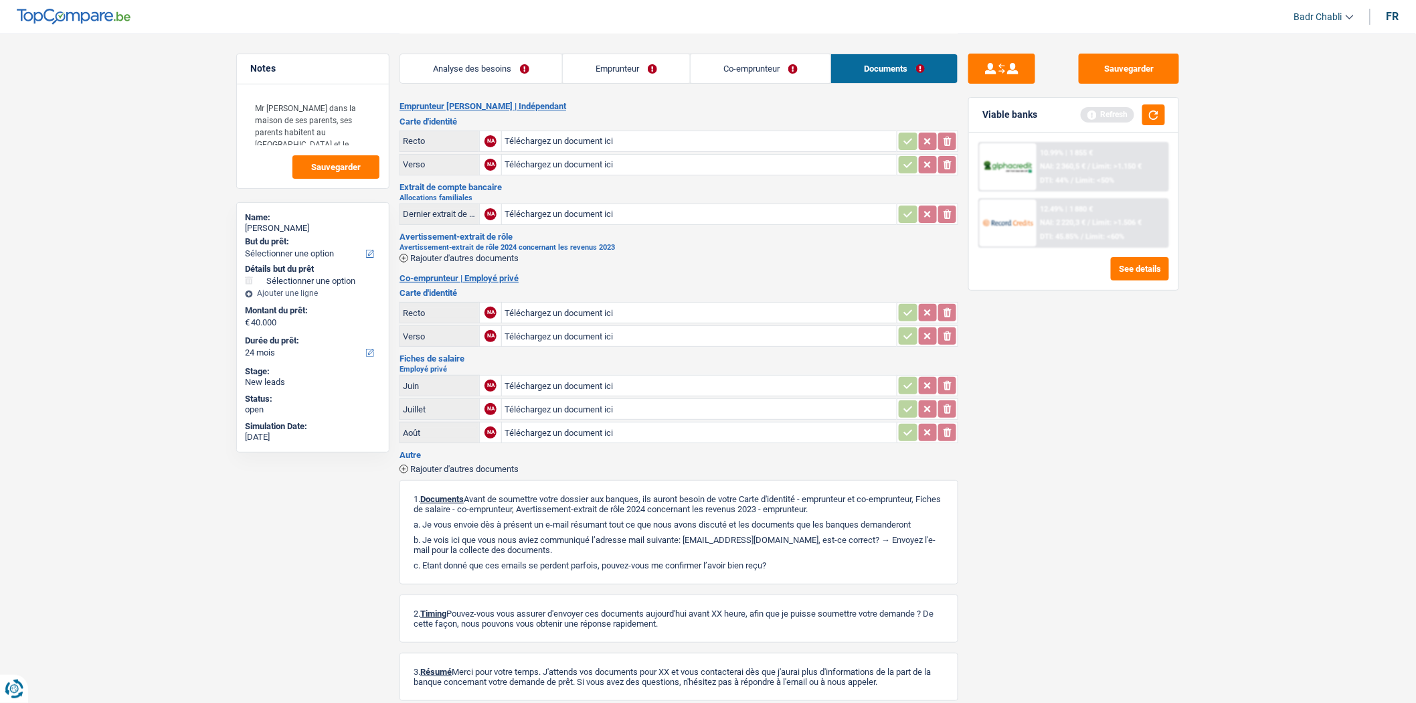 Image resolution: width=1416 pixels, height=703 pixels. I want to click on a: Badr Chabli, so click(1318, 17).